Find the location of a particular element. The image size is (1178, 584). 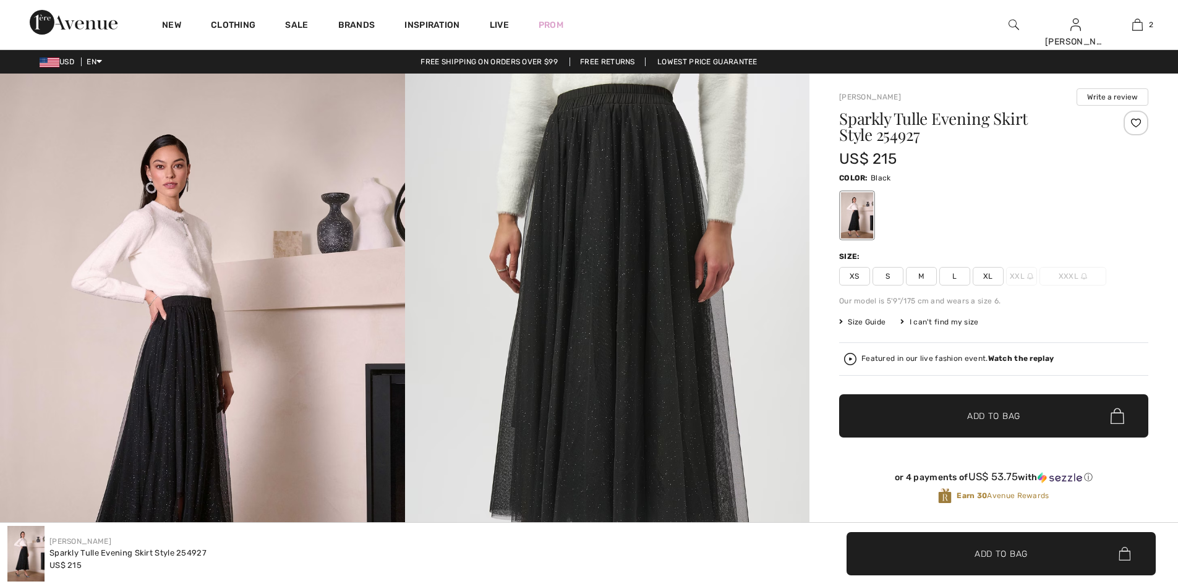

strong: Watch the replay is located at coordinates (1021, 359).